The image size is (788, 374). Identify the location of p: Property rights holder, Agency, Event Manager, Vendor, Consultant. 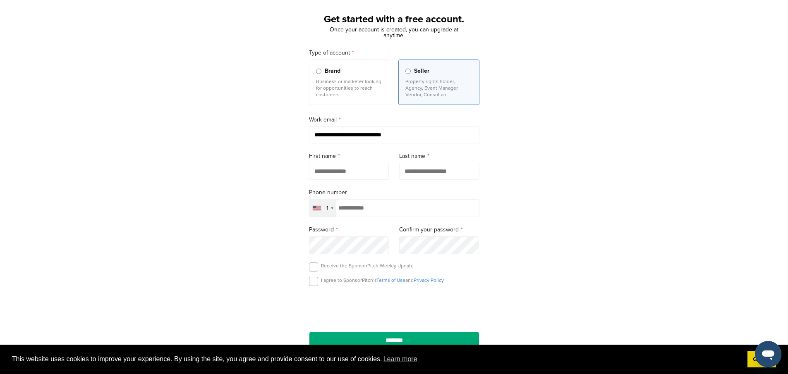
(439, 88).